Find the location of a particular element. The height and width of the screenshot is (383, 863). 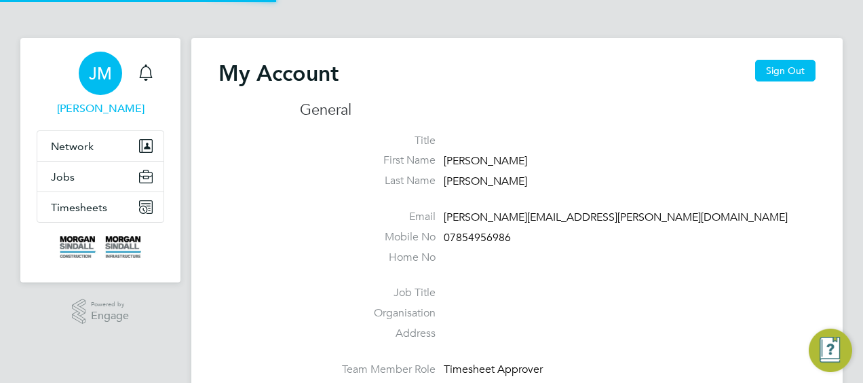

label: First Name is located at coordinates (368, 160).